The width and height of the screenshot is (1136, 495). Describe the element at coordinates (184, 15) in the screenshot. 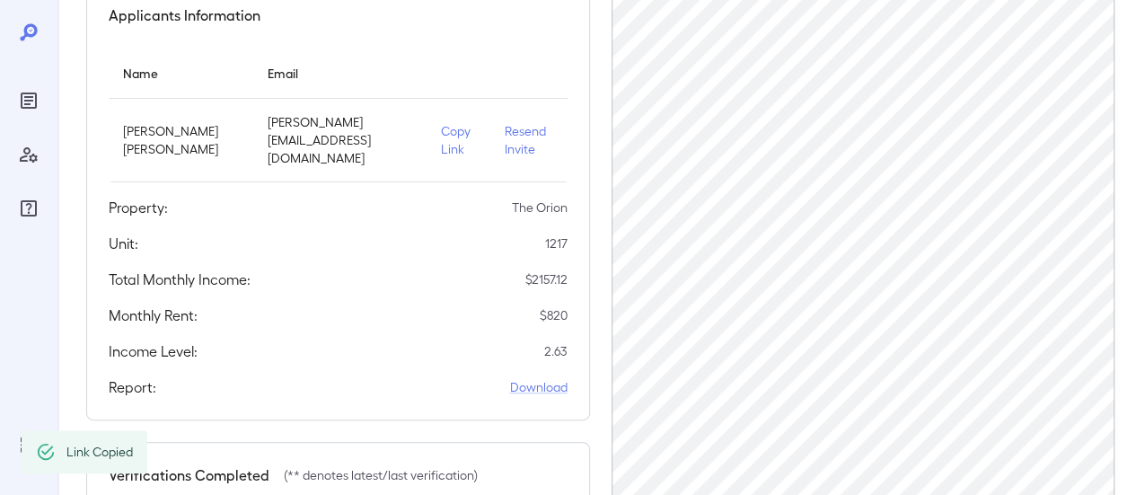

I see `h5: Applicants Information` at that location.